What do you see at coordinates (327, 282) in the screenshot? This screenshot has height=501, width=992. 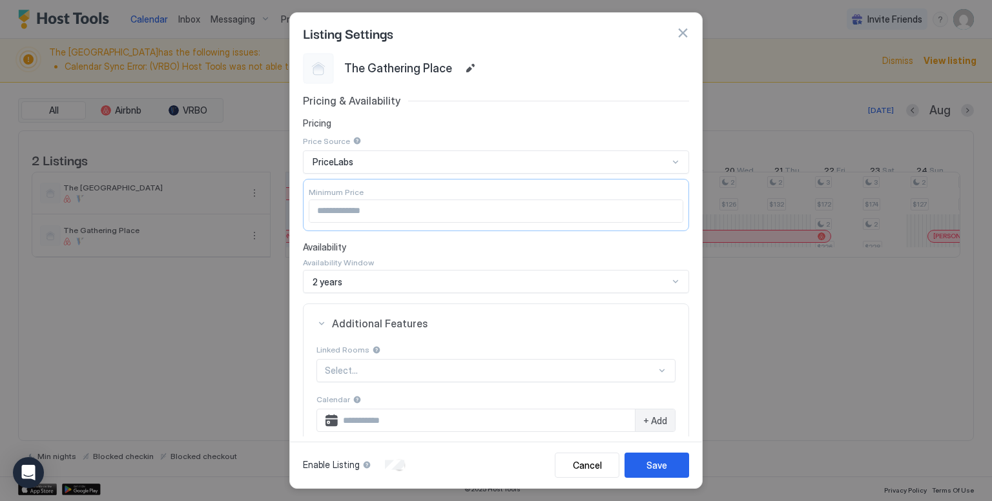 I see `span: 2 years` at bounding box center [327, 282].